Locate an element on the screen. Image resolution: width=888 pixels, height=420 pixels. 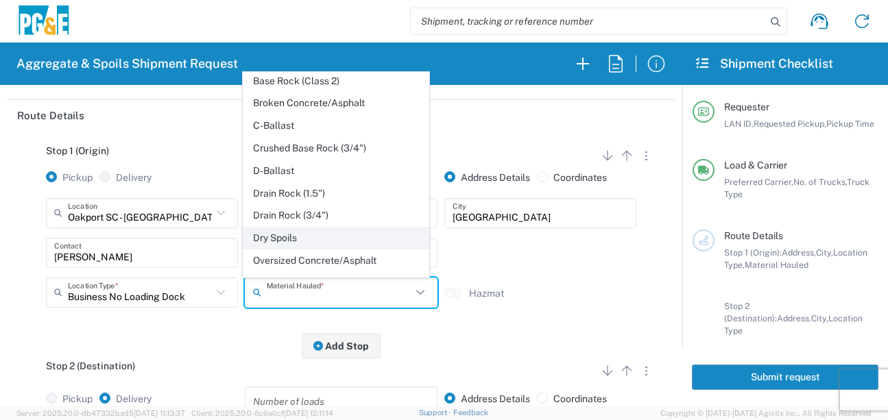
span: Dry Spoils is located at coordinates (336, 238).